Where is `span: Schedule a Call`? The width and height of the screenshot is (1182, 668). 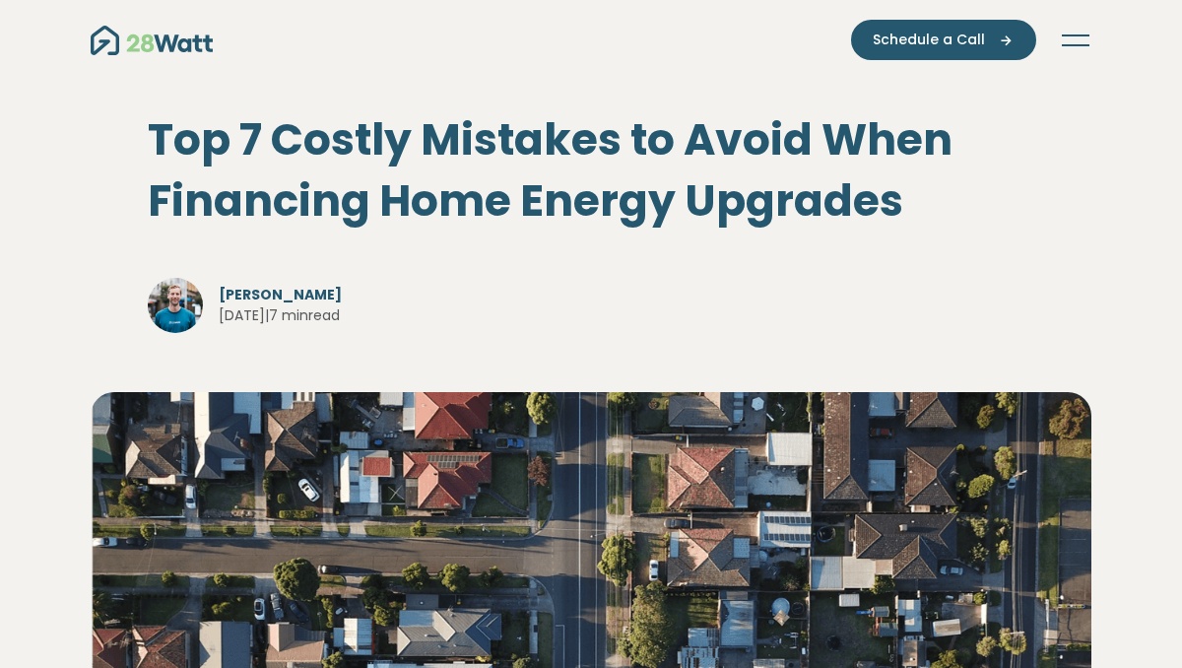 span: Schedule a Call is located at coordinates (929, 39).